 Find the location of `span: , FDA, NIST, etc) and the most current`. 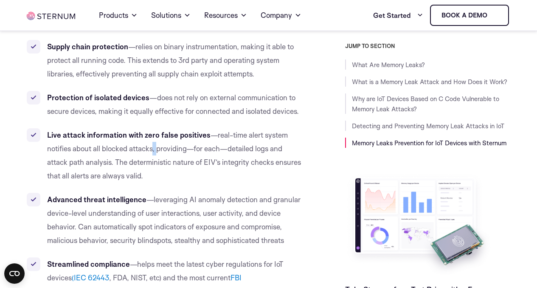

span: , FDA, NIST, etc) and the most current is located at coordinates (170, 277).